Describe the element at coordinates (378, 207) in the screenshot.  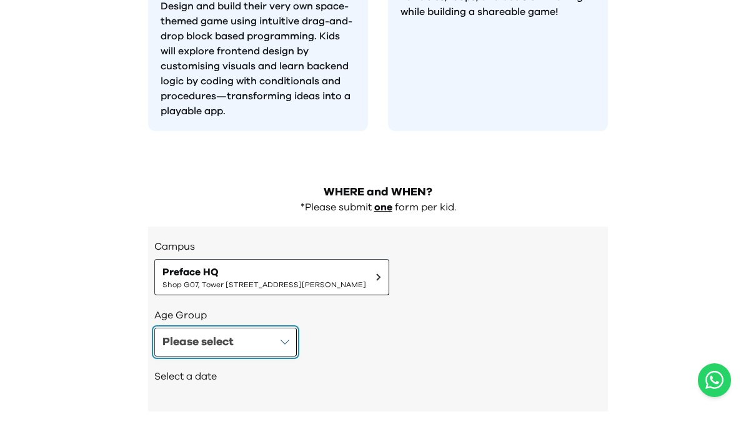
I see `div: *Please submit form per kid.` at that location.